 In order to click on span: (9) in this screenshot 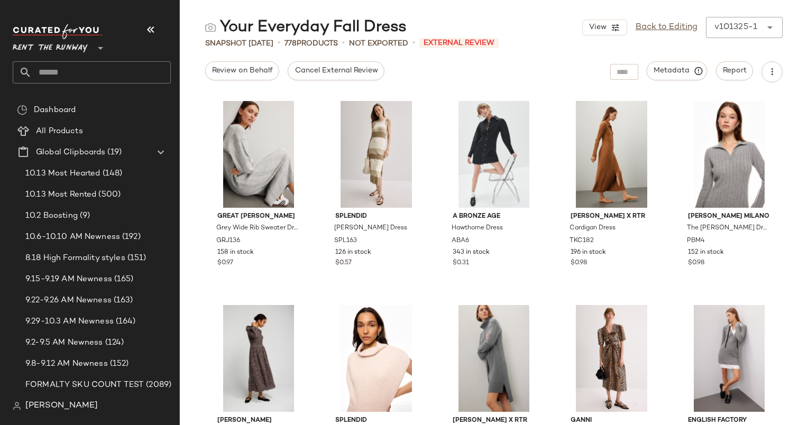, I will do `click(84, 216)`.